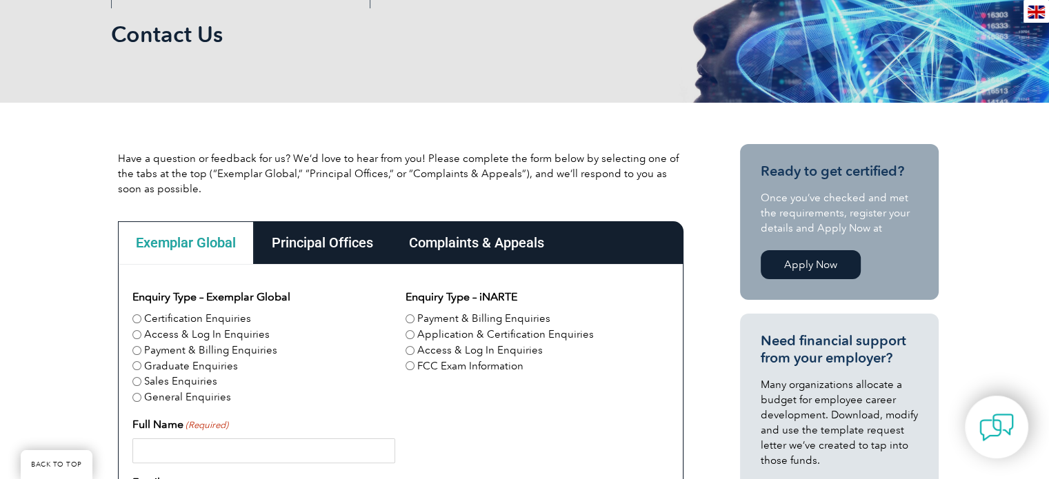  What do you see at coordinates (839, 423) in the screenshot?
I see `p: Many organizations allocate a budget for employee career development. Download, modify and use th...` at bounding box center [839, 423].